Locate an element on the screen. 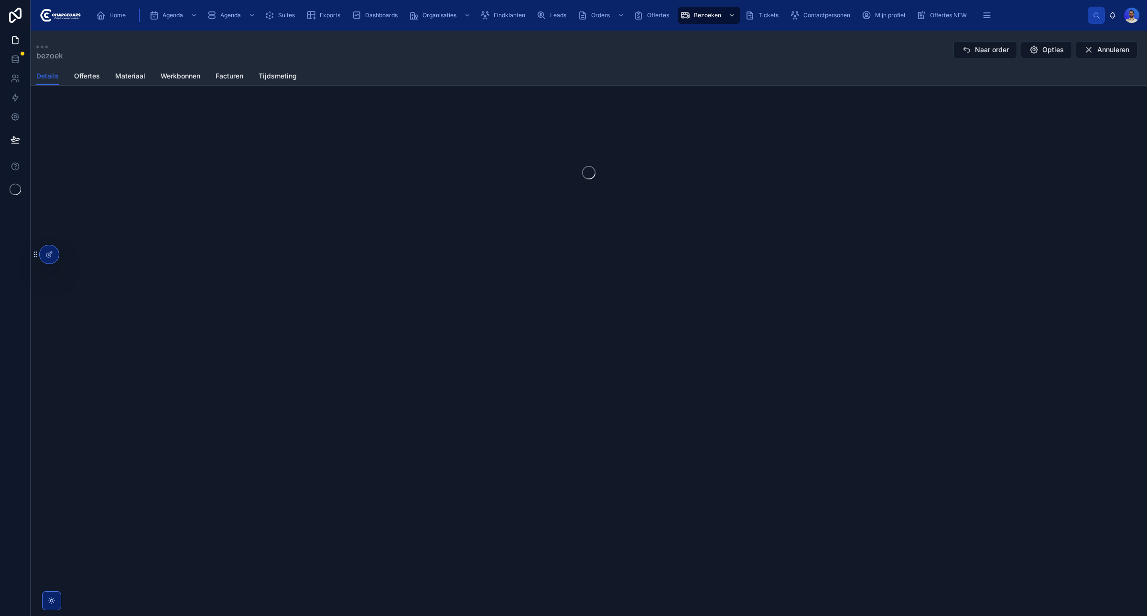 This screenshot has width=1147, height=616. a: Werkbonnen is located at coordinates (180, 77).